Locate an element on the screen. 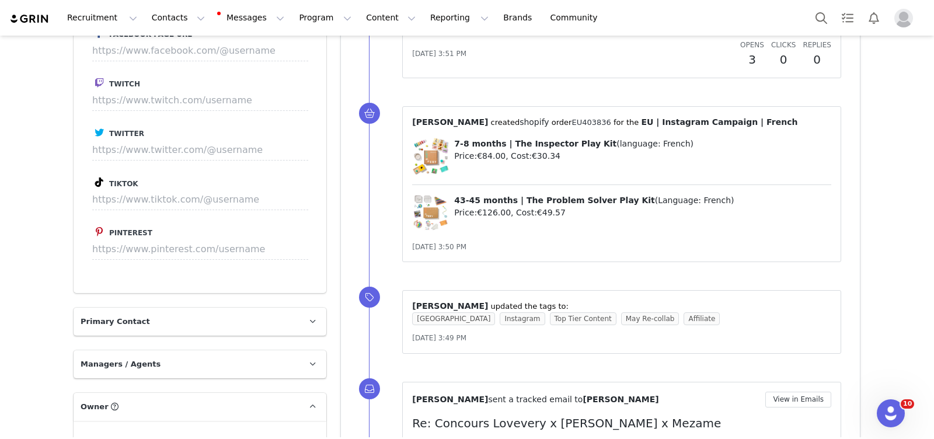 This screenshot has height=439, width=934. button: Messages is located at coordinates (252, 18).